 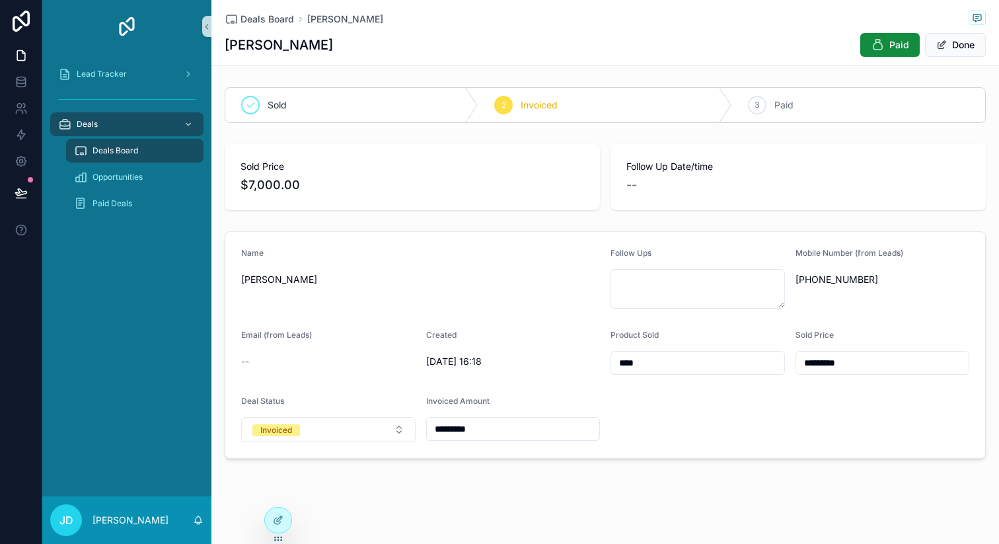 I want to click on span: Follow Ups, so click(x=631, y=252).